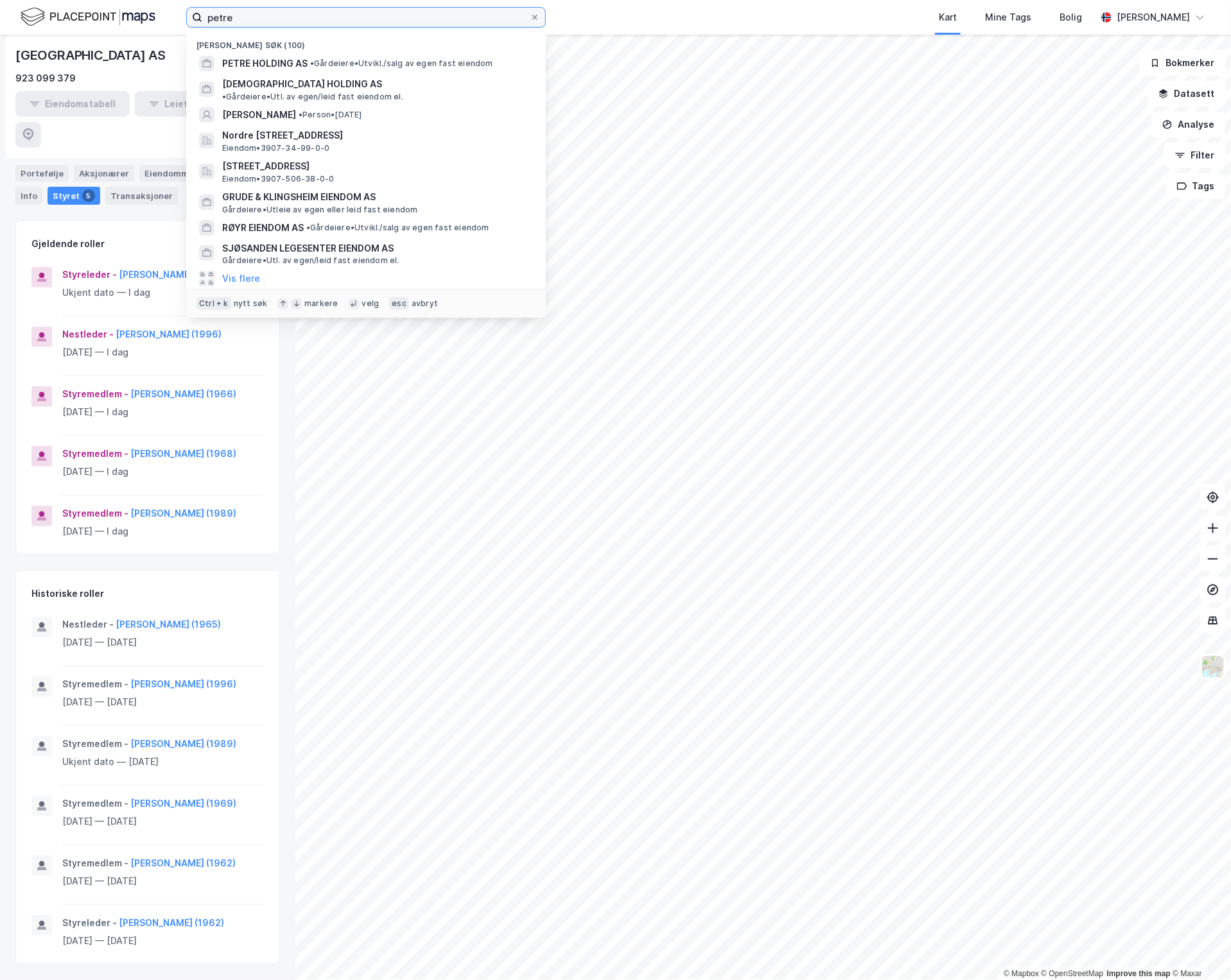 This screenshot has height=980, width=1231. I want to click on div: markere, so click(321, 303).